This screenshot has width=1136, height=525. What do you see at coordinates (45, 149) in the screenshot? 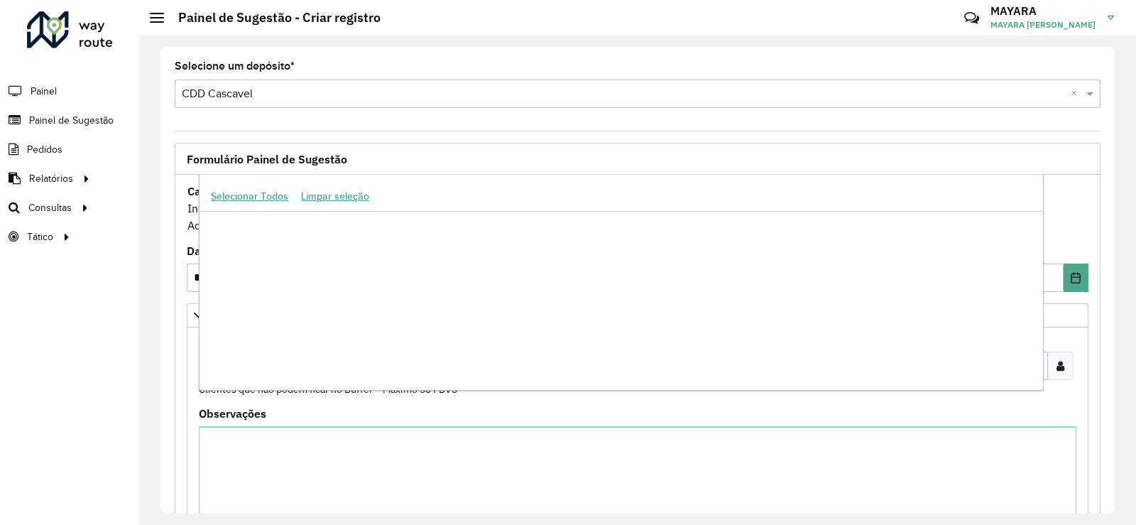
I see `span: Pedidos` at bounding box center [45, 149].